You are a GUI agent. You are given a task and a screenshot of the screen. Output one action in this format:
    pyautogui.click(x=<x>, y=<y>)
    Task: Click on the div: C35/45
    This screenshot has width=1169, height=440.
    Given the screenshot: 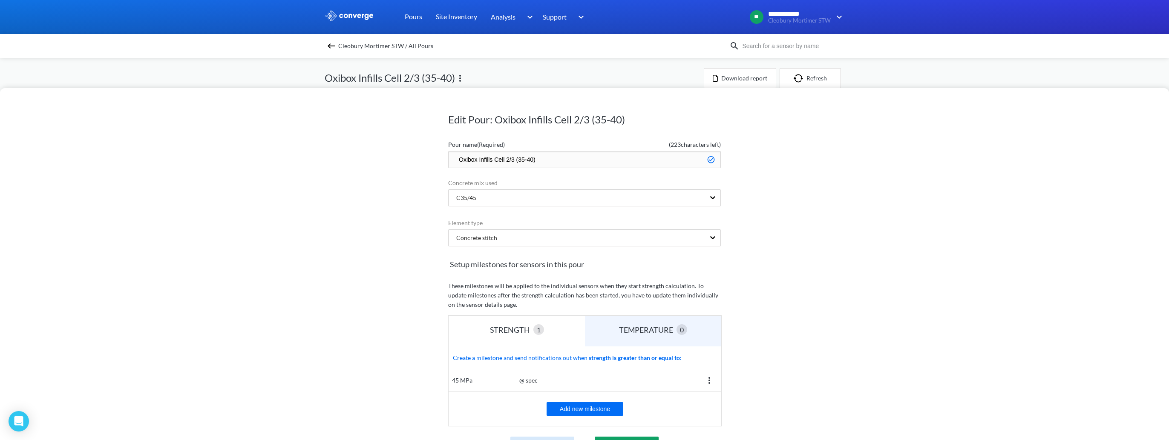 What is the action you would take?
    pyautogui.click(x=463, y=198)
    